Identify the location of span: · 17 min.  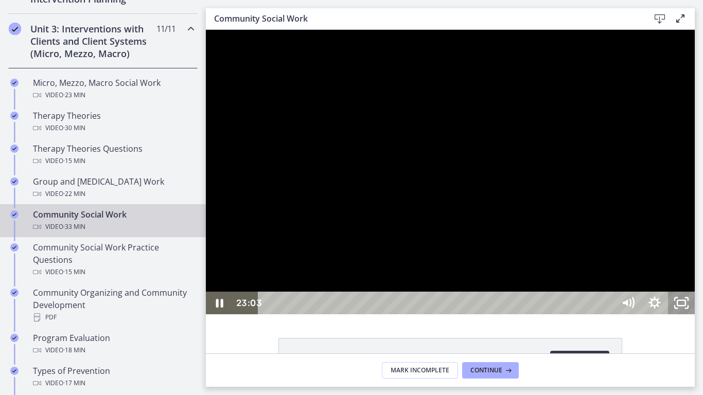
(74, 384).